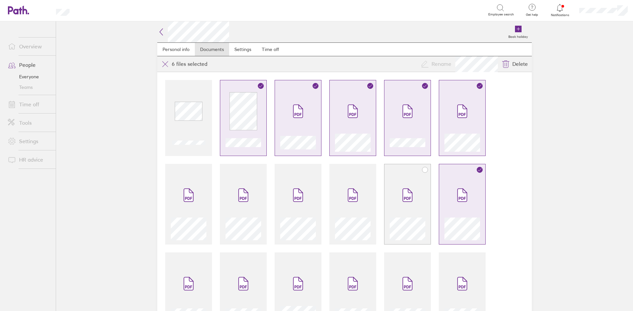 The image size is (633, 311). Describe the element at coordinates (29, 77) in the screenshot. I see `a: Everyone` at that location.